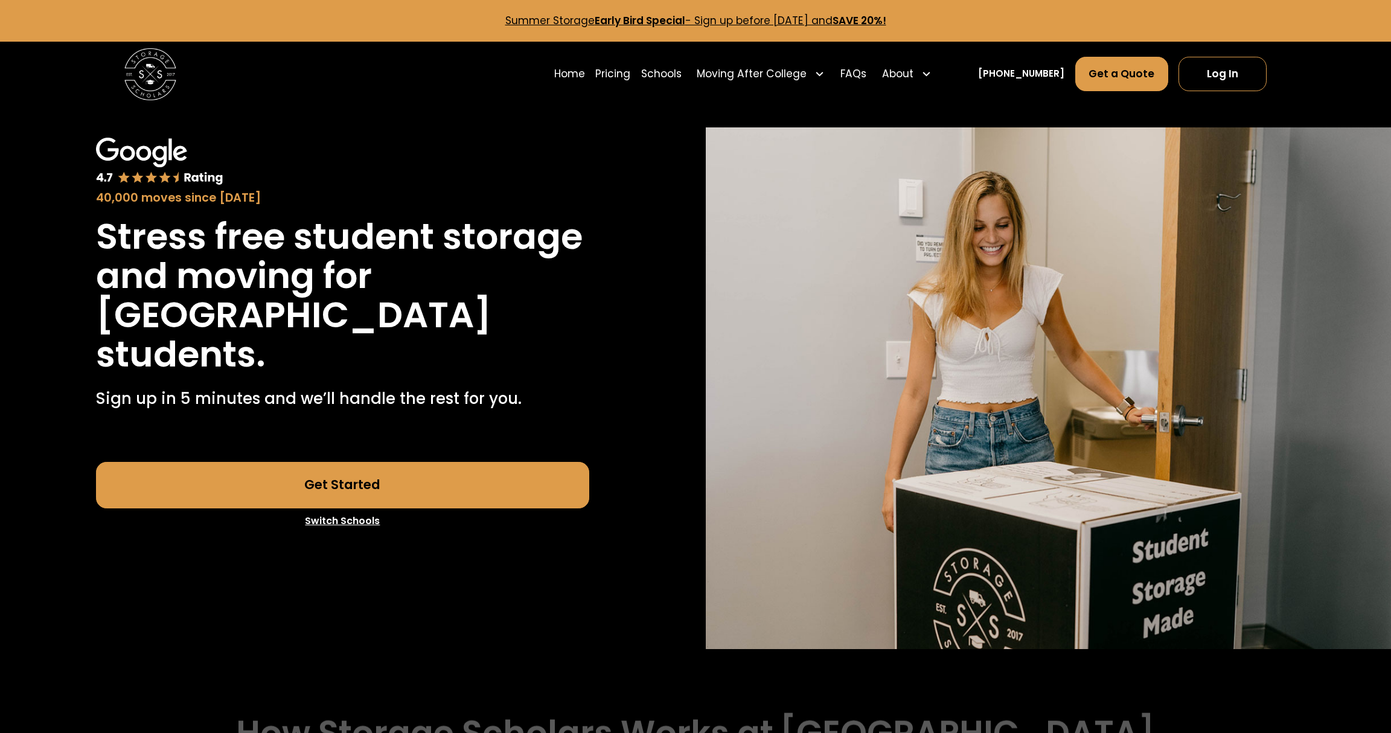 Image resolution: width=1391 pixels, height=733 pixels. I want to click on strong: SAVE 20%!, so click(859, 21).